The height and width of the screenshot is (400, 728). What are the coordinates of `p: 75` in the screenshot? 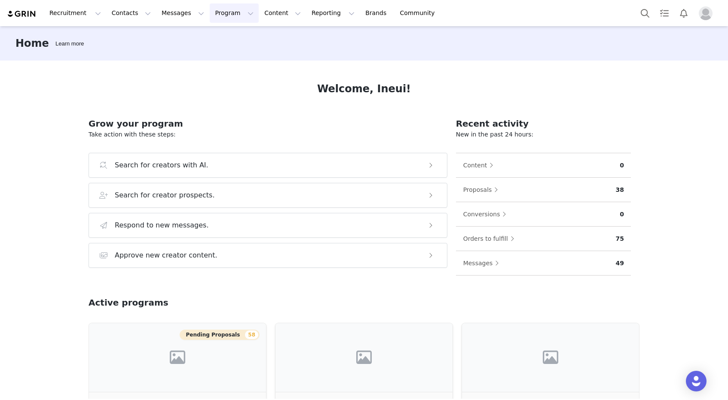 It's located at (619, 239).